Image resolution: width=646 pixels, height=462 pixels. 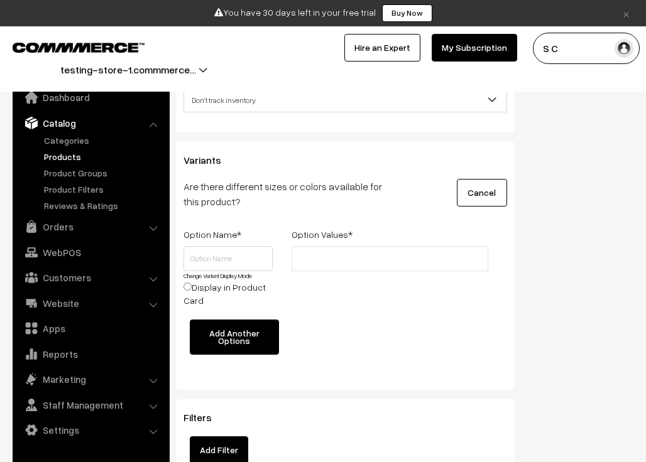 What do you see at coordinates (90, 97) in the screenshot?
I see `a: Dashboard` at bounding box center [90, 97].